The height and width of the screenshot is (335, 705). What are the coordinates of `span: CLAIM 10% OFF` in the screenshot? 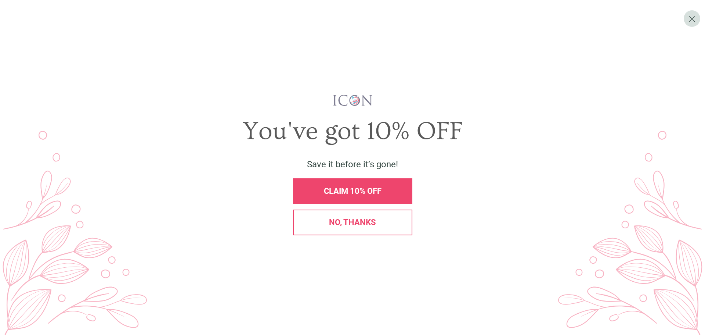 It's located at (353, 191).